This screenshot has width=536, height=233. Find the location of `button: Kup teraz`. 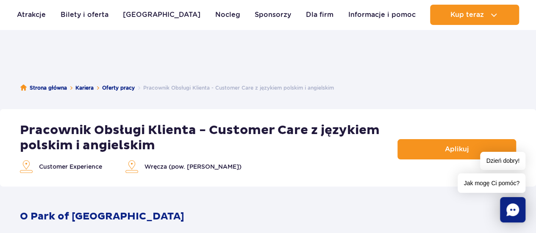

button: Kup teraz is located at coordinates (474, 15).